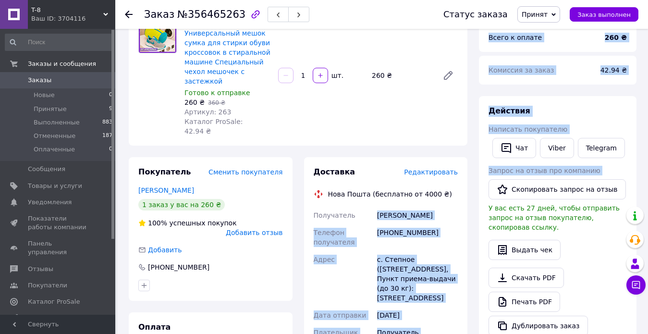 The height and width of the screenshot is (334, 648). I want to click on input: Поиск, so click(59, 42).